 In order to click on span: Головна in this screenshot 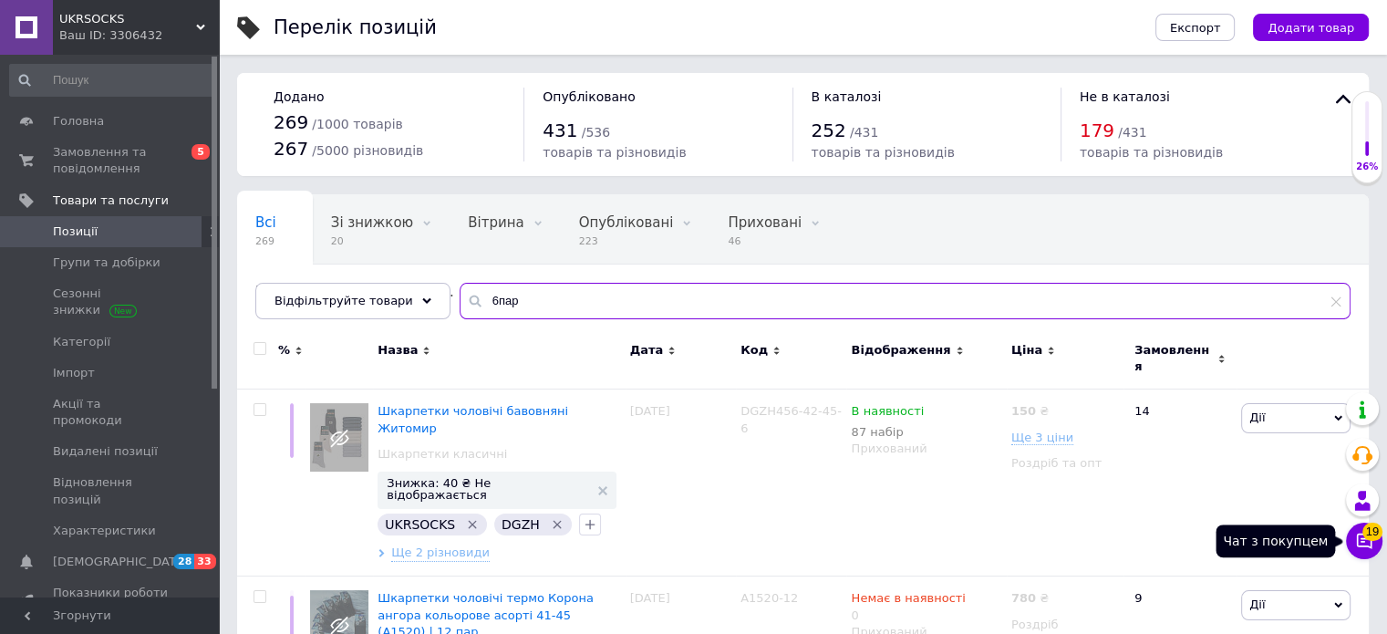, I will do `click(78, 121)`.